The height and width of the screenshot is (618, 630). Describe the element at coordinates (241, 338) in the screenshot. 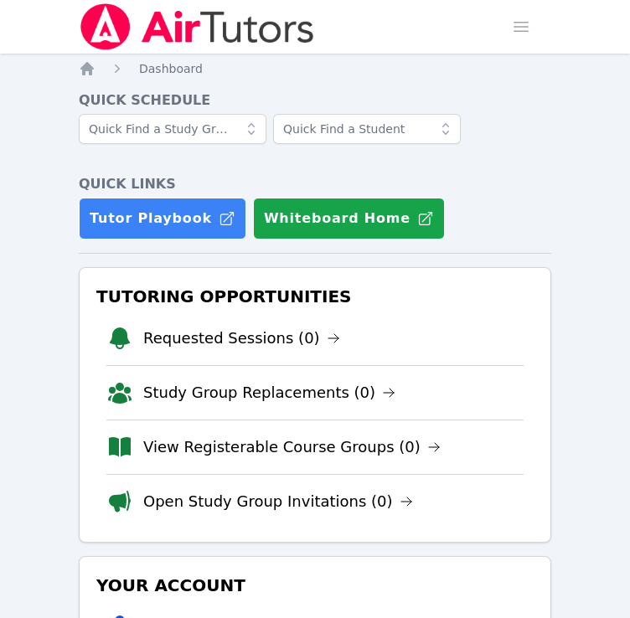

I see `a: Requested Sessions (0)` at that location.